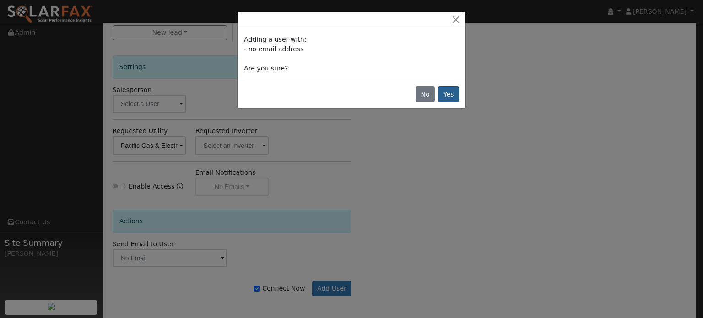 The image size is (703, 318). Describe the element at coordinates (274, 49) in the screenshot. I see `span: - no email address` at that location.